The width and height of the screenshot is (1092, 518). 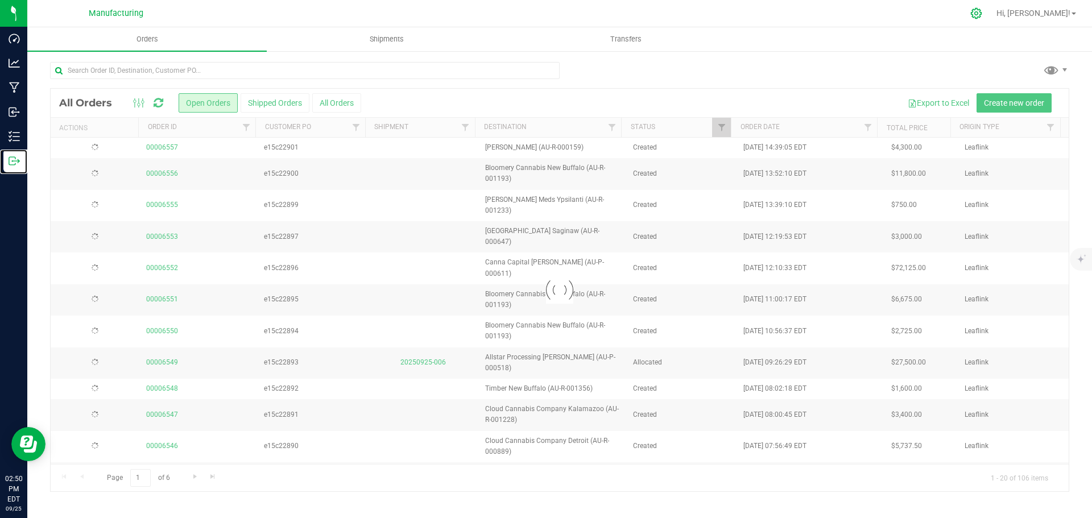 What do you see at coordinates (147, 39) in the screenshot?
I see `span: Orders` at bounding box center [147, 39].